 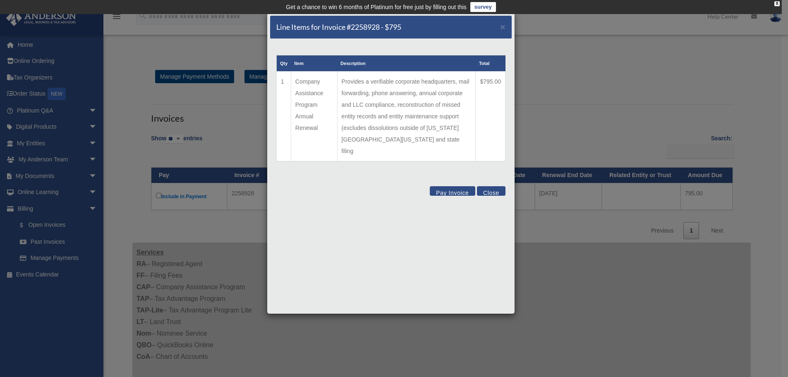 What do you see at coordinates (452, 191) in the screenshot?
I see `button: Pay Invoice` at bounding box center [452, 191].